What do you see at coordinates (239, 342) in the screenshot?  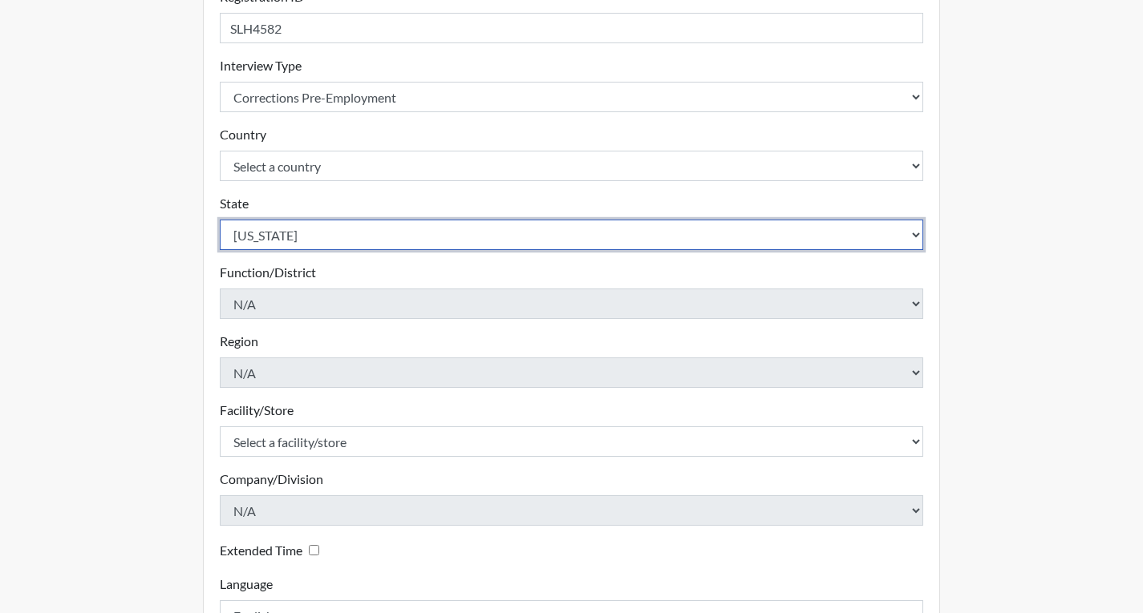 I see `label: Region` at bounding box center [239, 342].